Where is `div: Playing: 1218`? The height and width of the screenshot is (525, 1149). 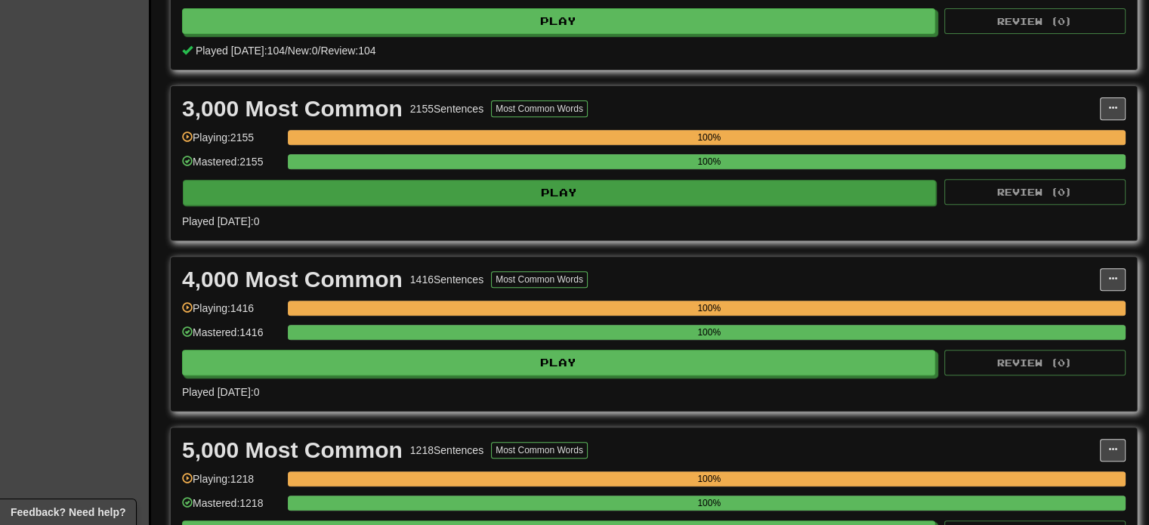
div: Playing: 1218 is located at coordinates (231, 483).